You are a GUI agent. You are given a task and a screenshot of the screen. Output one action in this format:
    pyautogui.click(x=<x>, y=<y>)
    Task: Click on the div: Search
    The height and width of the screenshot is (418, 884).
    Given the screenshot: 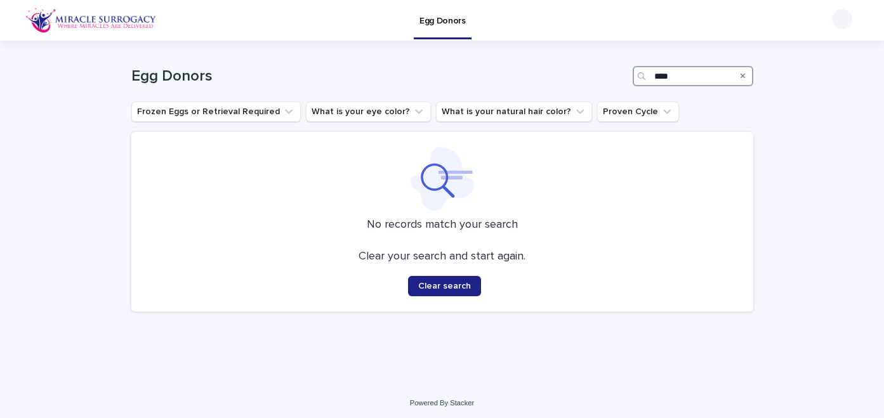 What is the action you would take?
    pyautogui.click(x=693, y=76)
    